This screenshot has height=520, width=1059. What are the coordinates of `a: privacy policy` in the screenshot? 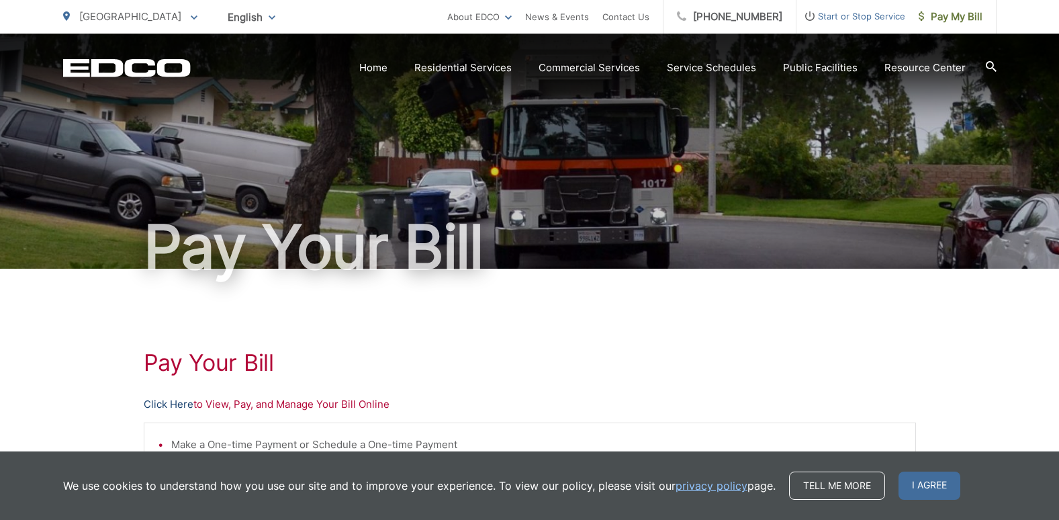 It's located at (711, 486).